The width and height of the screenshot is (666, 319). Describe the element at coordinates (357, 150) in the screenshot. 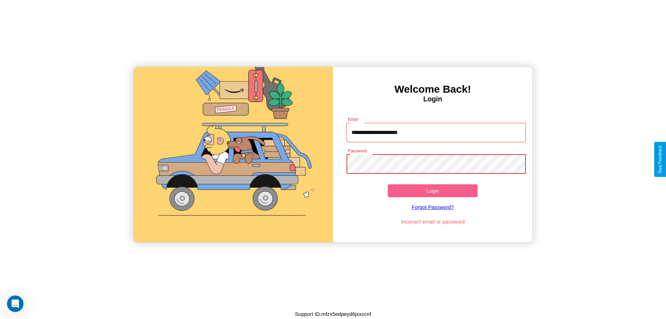

I see `label: Password` at that location.